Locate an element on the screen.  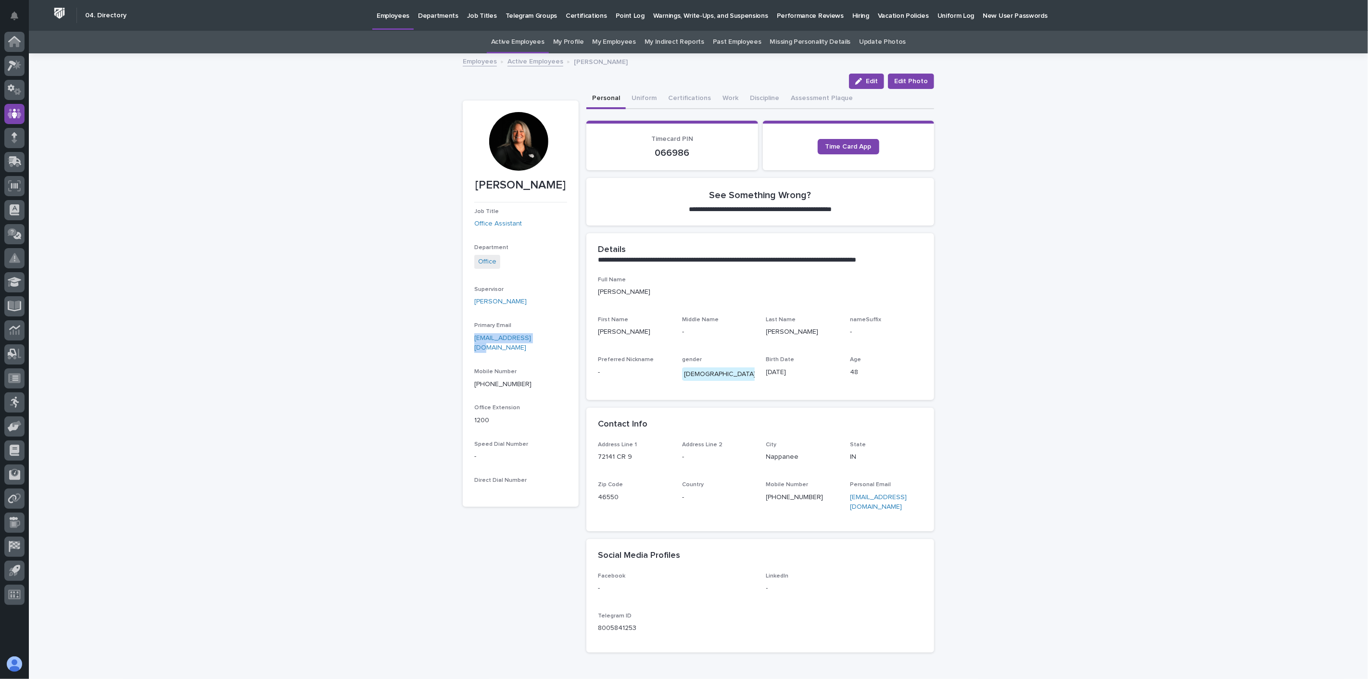
button: Certifications is located at coordinates (689, 99).